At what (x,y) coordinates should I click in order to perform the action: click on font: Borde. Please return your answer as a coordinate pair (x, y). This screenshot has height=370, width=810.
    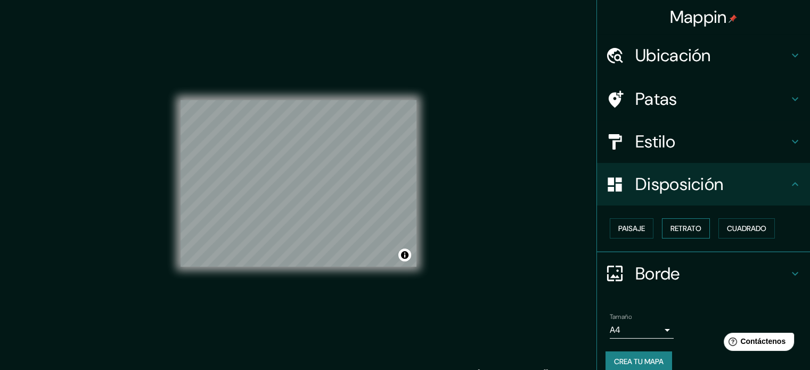
    Looking at the image, I should click on (658, 274).